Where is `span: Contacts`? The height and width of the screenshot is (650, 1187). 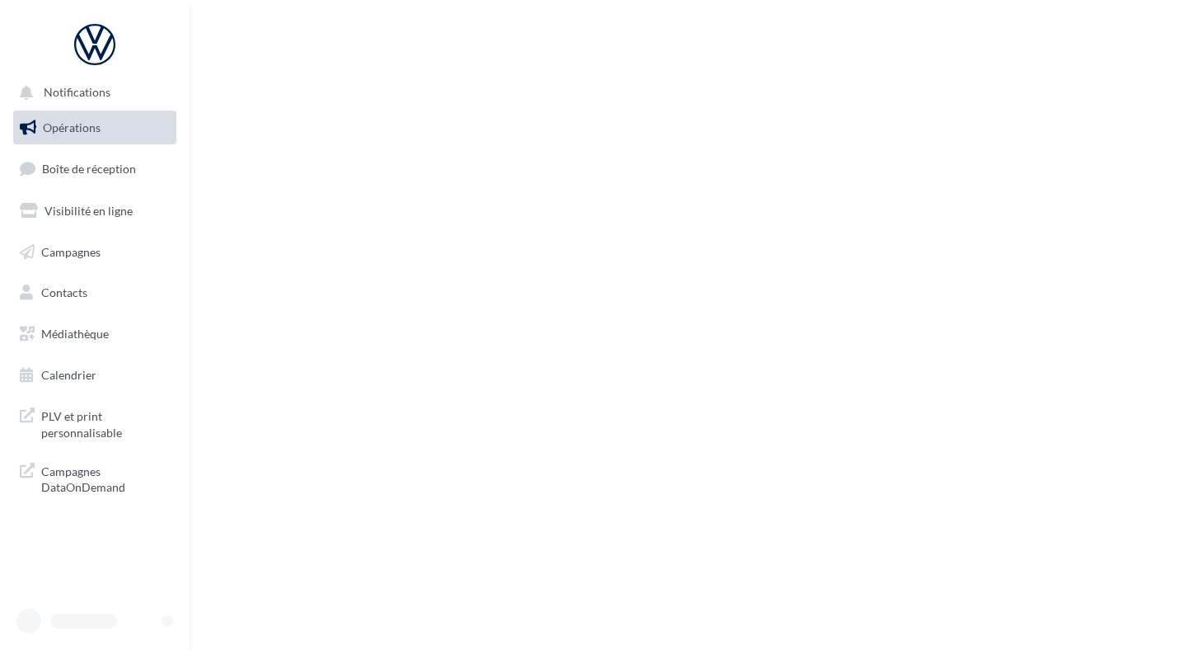
span: Contacts is located at coordinates (64, 292).